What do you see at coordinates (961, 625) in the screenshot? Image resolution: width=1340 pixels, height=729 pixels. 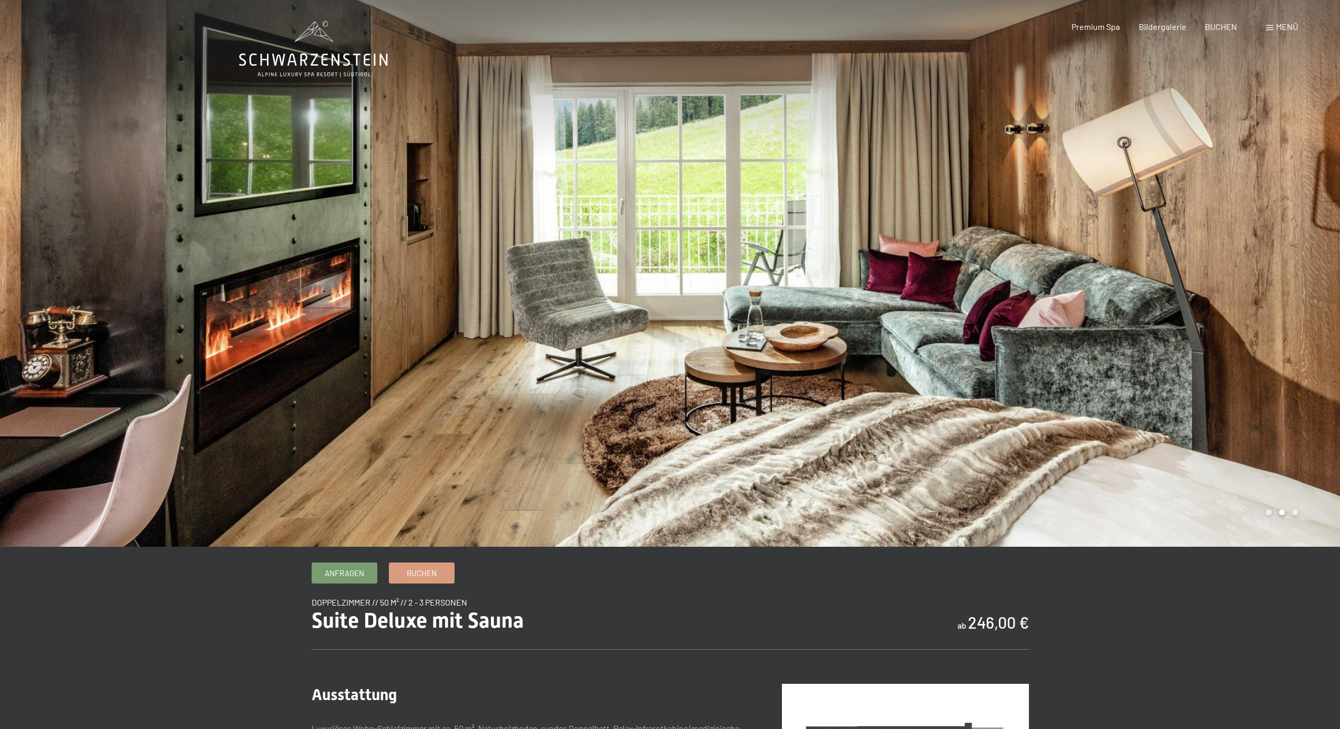 I see `span: ab` at bounding box center [961, 625].